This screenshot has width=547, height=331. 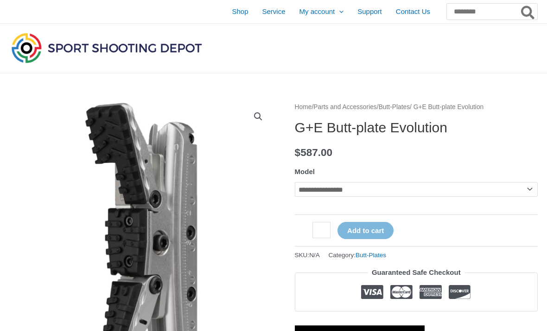 I want to click on nav: Breadcrumb, so click(x=417, y=107).